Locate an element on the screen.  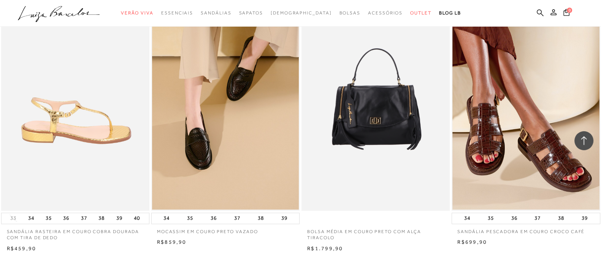
span: Outlet is located at coordinates (421, 13).